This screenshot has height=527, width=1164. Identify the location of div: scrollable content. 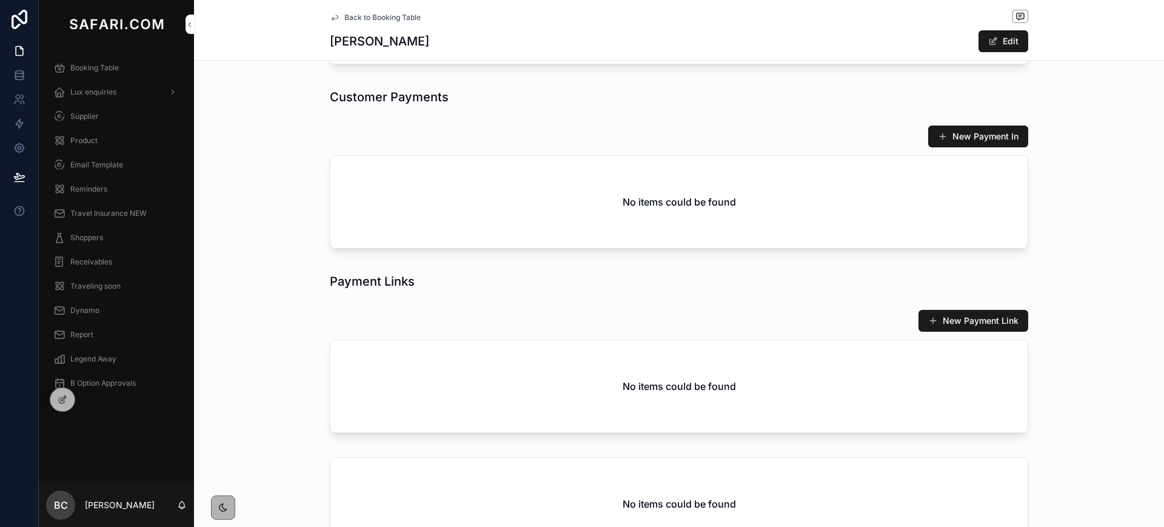
(116, 229).